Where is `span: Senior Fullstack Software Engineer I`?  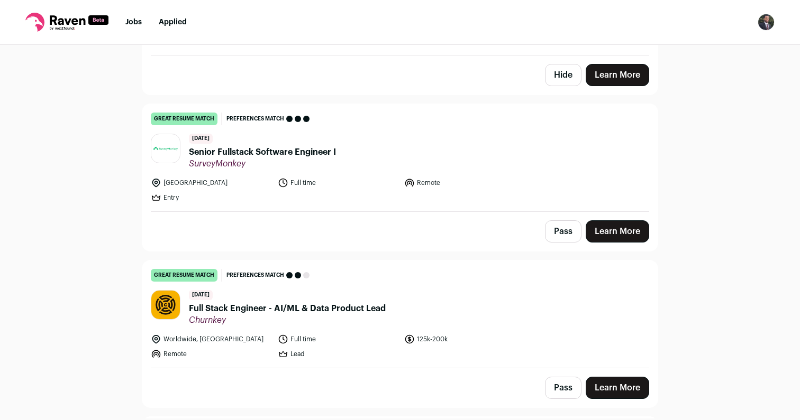 span: Senior Fullstack Software Engineer I is located at coordinates (262, 152).